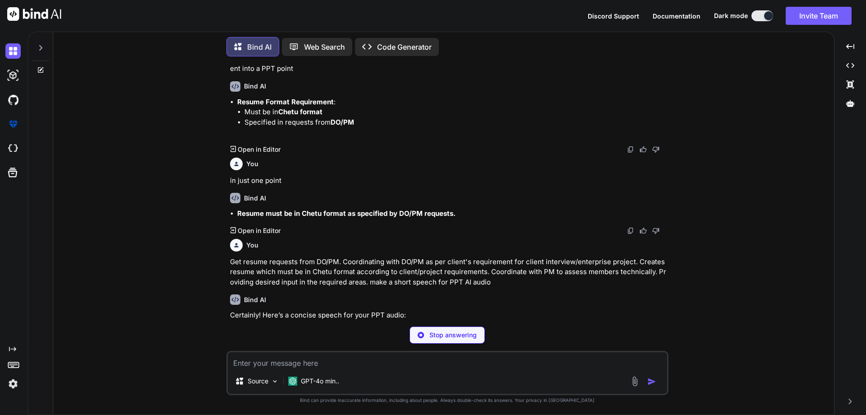 The width and height of the screenshot is (866, 415). What do you see at coordinates (613, 16) in the screenshot?
I see `button: Discord Support` at bounding box center [613, 16].